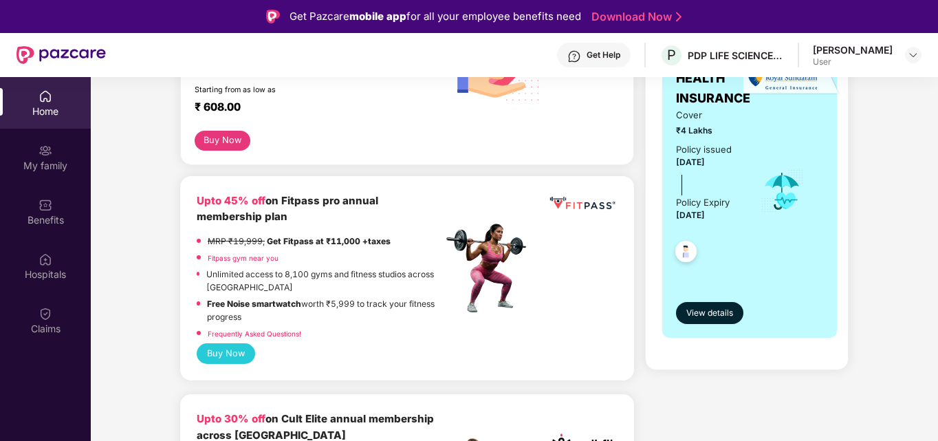 The width and height of the screenshot is (938, 441). What do you see at coordinates (634, 17) in the screenshot?
I see `a: Download Now` at bounding box center [634, 17].